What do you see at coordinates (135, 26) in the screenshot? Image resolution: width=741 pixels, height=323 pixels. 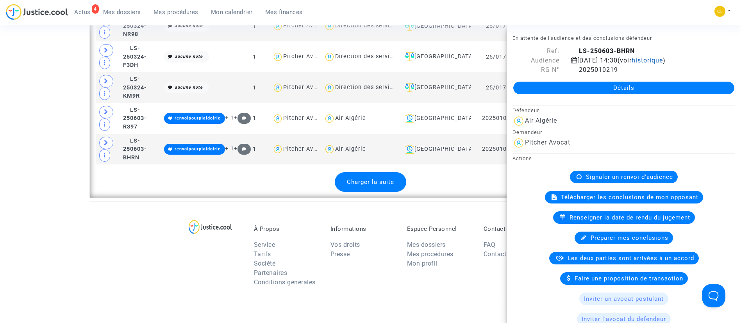 I see `span: LS-250324-NR98` at bounding box center [135, 26].